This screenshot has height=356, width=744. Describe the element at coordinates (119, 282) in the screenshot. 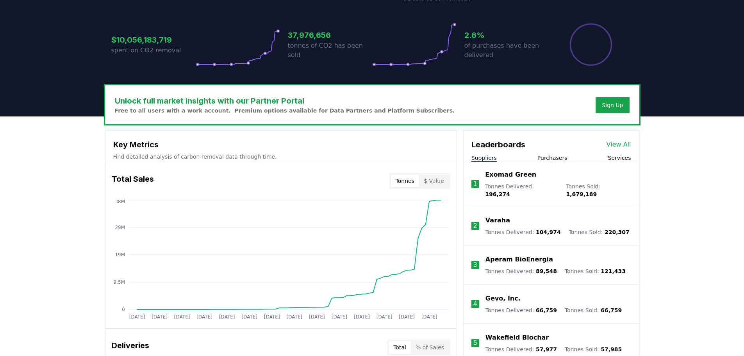

I see `tspan: 9.5M` at that location.